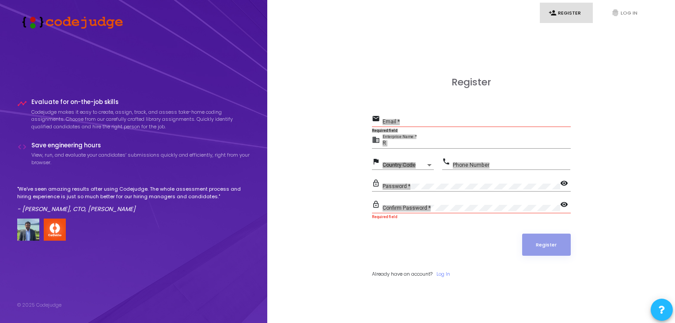  What do you see at coordinates (472, 82) in the screenshot?
I see `h3: Register` at bounding box center [472, 82].